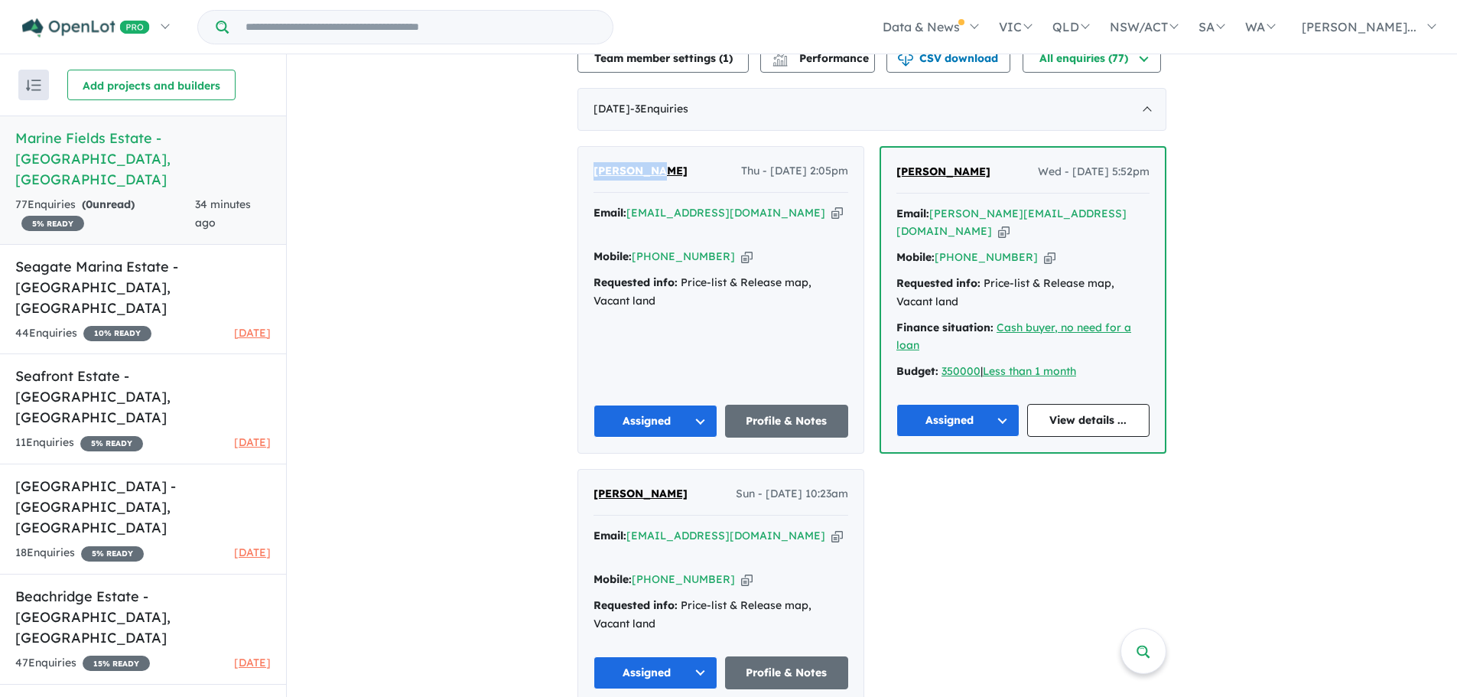 The height and width of the screenshot is (697, 1457). Describe the element at coordinates (1029, 371) in the screenshot. I see `u: Less than 1 month` at that location.